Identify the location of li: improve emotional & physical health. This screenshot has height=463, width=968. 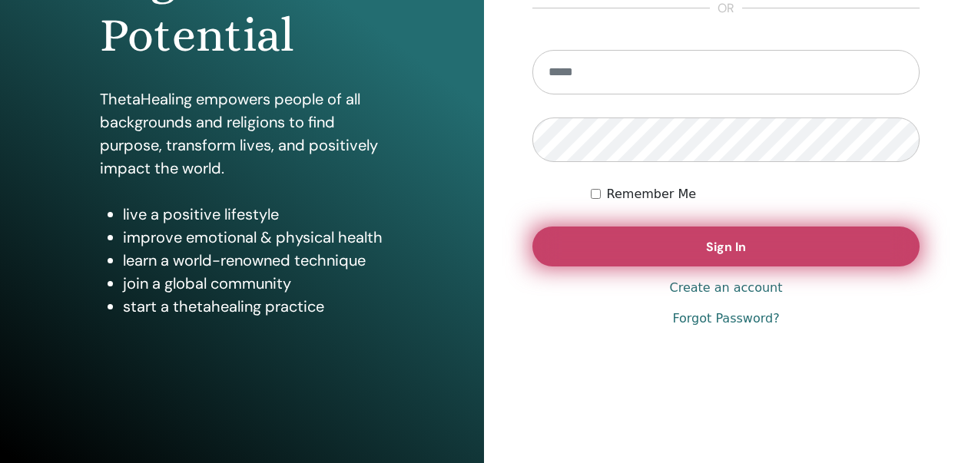
(253, 237).